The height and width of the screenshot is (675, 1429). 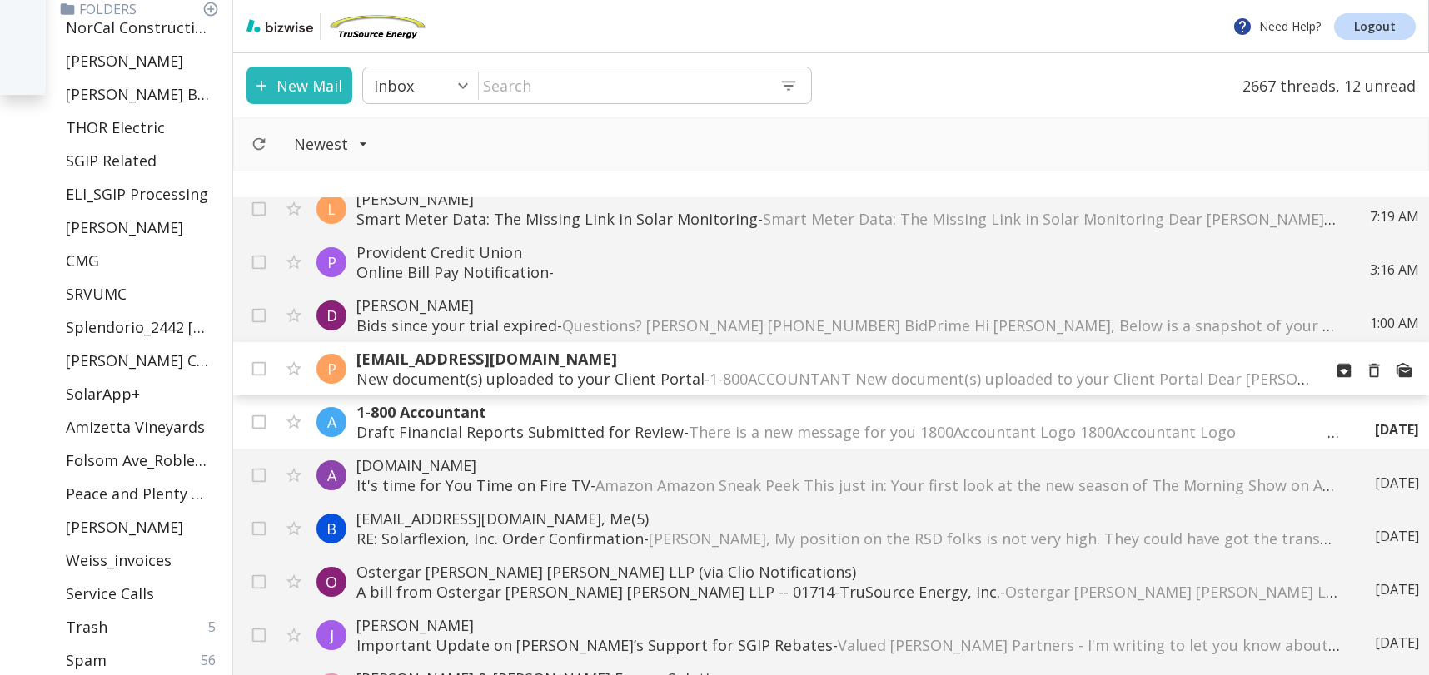 I want to click on button: Refresh, so click(x=259, y=144).